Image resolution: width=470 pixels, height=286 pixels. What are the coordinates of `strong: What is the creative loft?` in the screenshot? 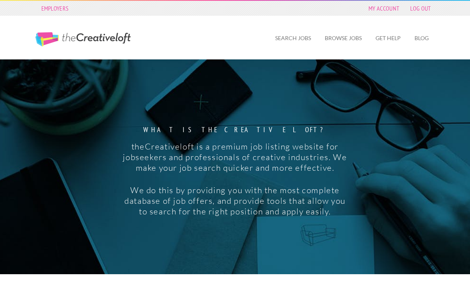 It's located at (234, 130).